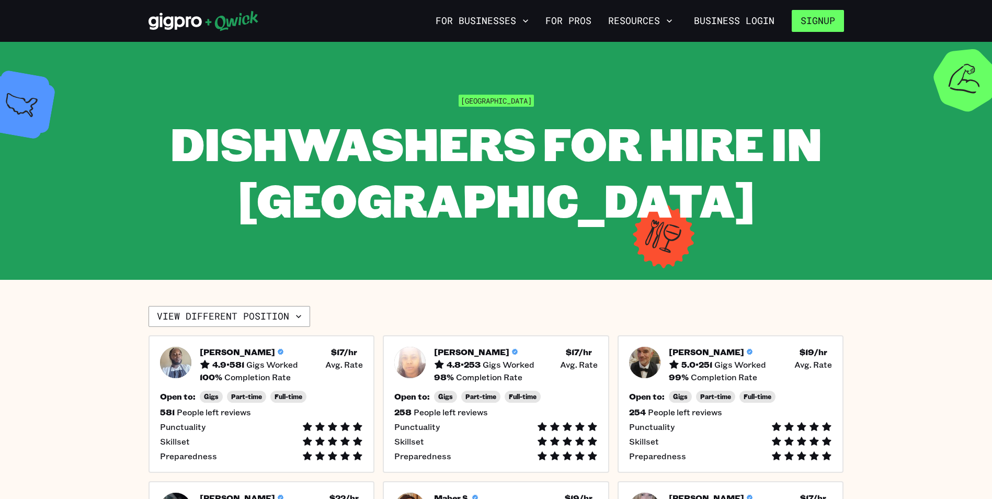 The height and width of the screenshot is (499, 992). I want to click on h5: 99 %, so click(679, 377).